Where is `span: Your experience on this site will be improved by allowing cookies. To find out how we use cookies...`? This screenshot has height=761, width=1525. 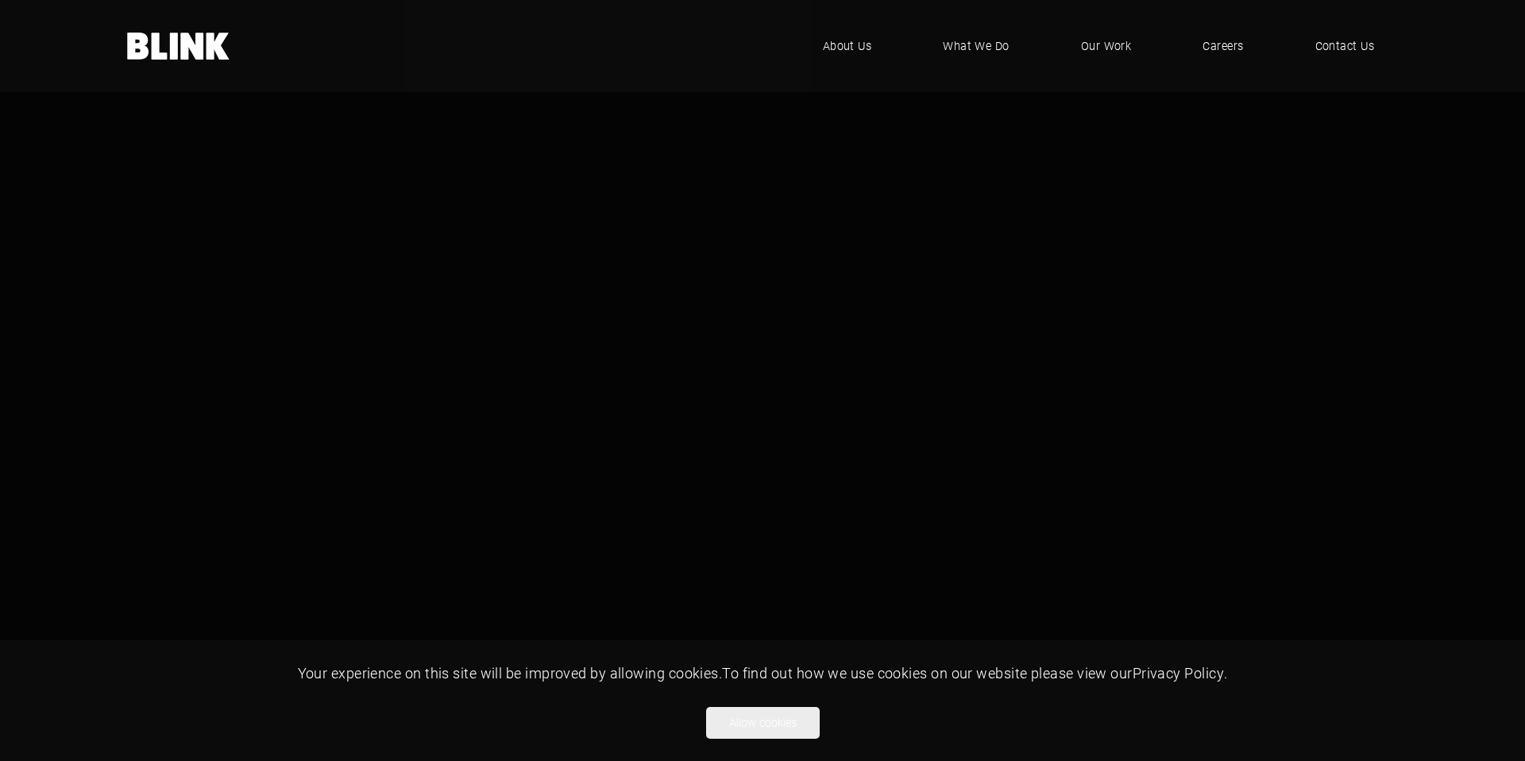
span: Your experience on this site will be improved by allowing cookies. To find out how we use cookies... is located at coordinates (763, 673).